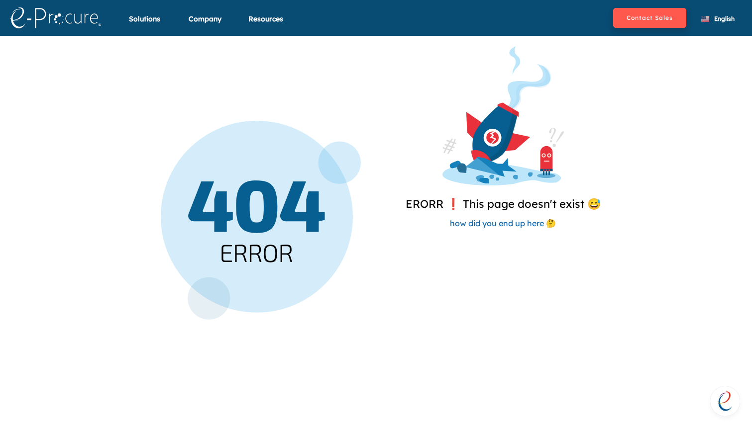 The height and width of the screenshot is (426, 752). What do you see at coordinates (725, 402) in the screenshot?
I see `a: Open chat` at bounding box center [725, 402].